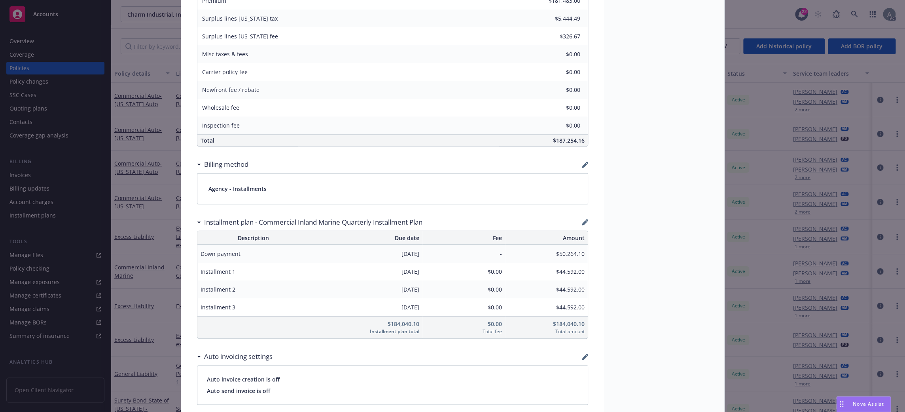 Image resolution: width=905 pixels, height=412 pixels. I want to click on span: Description, so click(254, 237).